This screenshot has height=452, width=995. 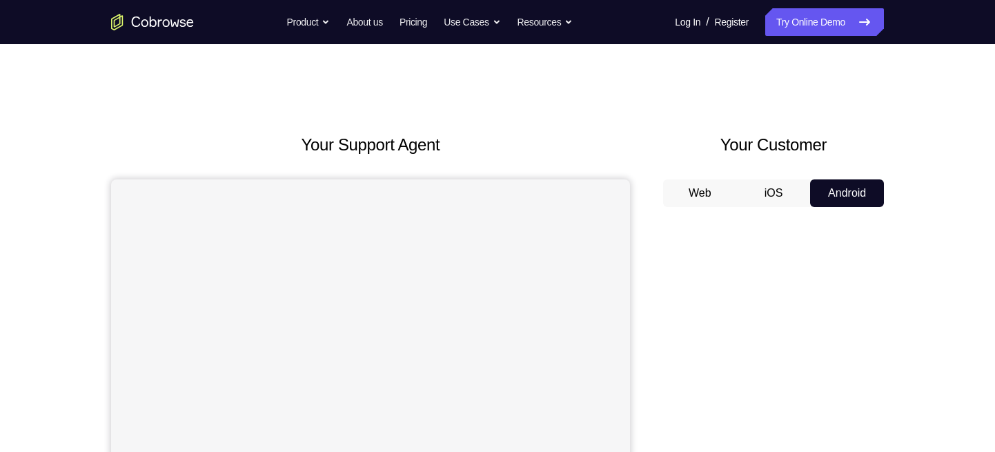 I want to click on button: Web, so click(x=699, y=193).